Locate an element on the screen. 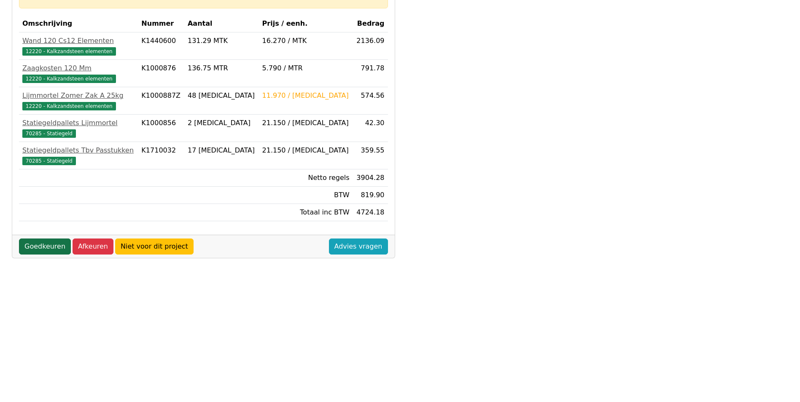 The image size is (800, 402). div: 16.270 / MTK is located at coordinates (306, 41).